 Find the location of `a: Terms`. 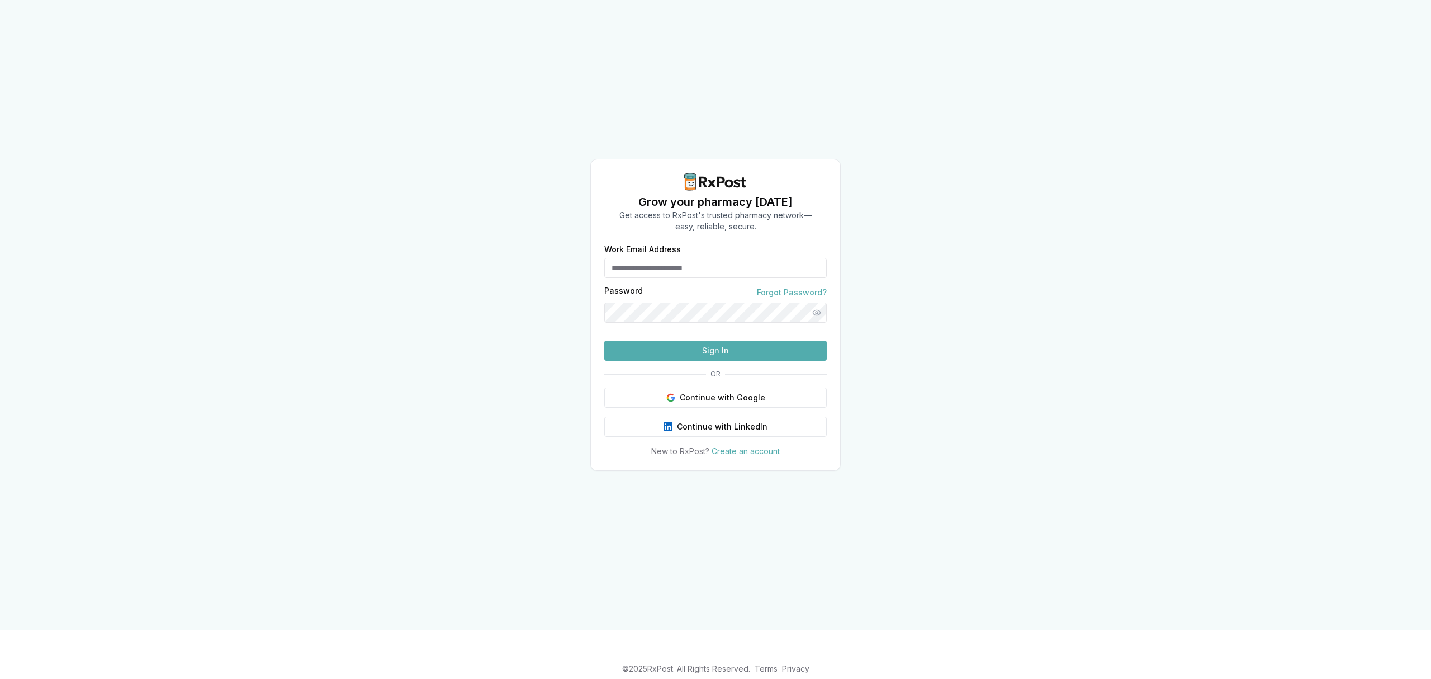

a: Terms is located at coordinates (766, 668).